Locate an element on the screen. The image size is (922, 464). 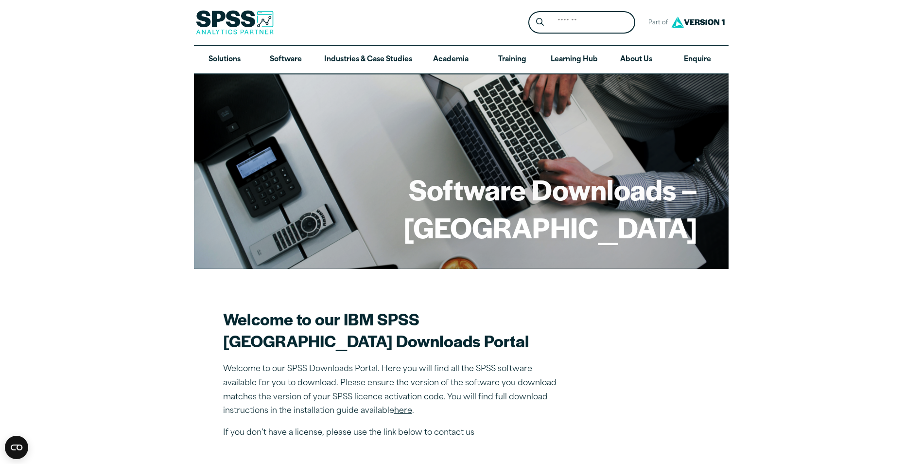
p: If you don’t have a license, please use the link below to contact us is located at coordinates (393, 433).